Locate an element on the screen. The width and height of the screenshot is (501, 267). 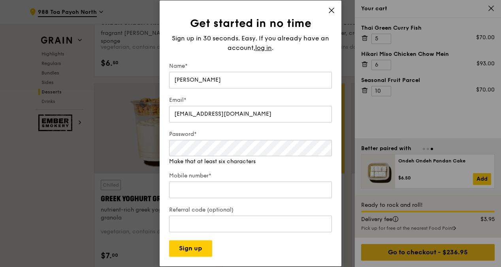
label: Email* is located at coordinates (251, 100).